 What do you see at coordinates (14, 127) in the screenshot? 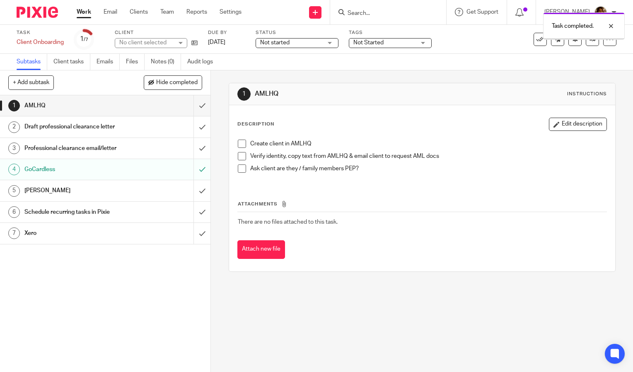
I see `div: 2` at bounding box center [14, 127].